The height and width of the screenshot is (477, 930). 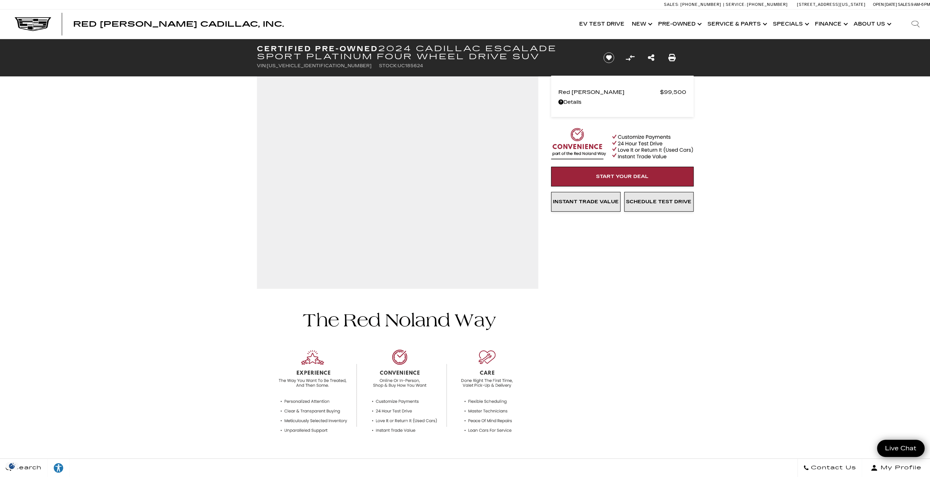 What do you see at coordinates (26, 468) in the screenshot?
I see `span: Search` at bounding box center [26, 468].